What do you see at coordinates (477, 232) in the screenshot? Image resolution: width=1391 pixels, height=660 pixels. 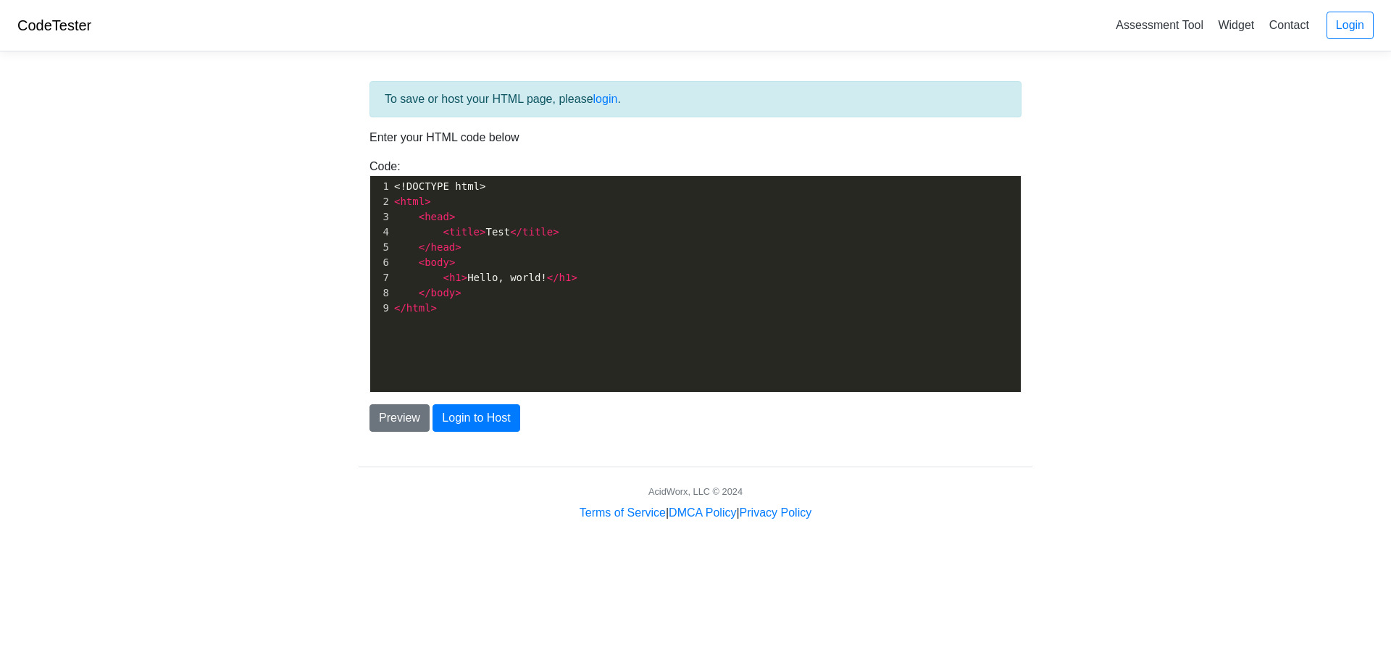 I see `span: Test` at bounding box center [477, 232].